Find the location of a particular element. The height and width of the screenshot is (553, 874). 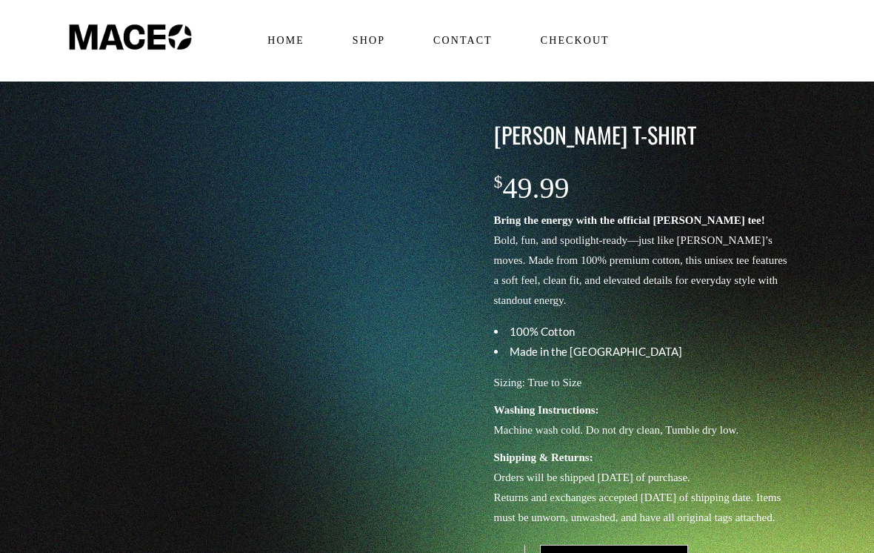

span: Sizing: True to Size is located at coordinates (538, 382).